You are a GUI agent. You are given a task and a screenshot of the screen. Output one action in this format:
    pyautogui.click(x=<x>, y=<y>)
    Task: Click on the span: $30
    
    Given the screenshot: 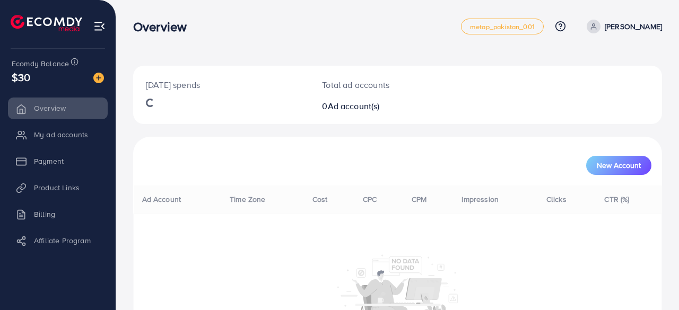 What is the action you would take?
    pyautogui.click(x=21, y=77)
    